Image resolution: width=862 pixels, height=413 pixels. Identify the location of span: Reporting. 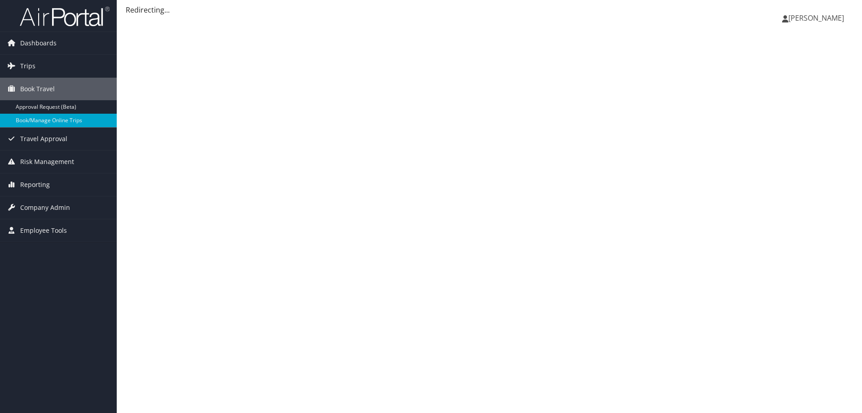
(35, 185).